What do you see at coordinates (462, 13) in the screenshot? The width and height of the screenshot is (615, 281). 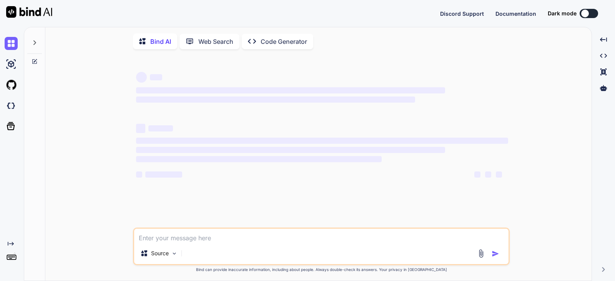 I see `button: Discord Support` at bounding box center [462, 13].